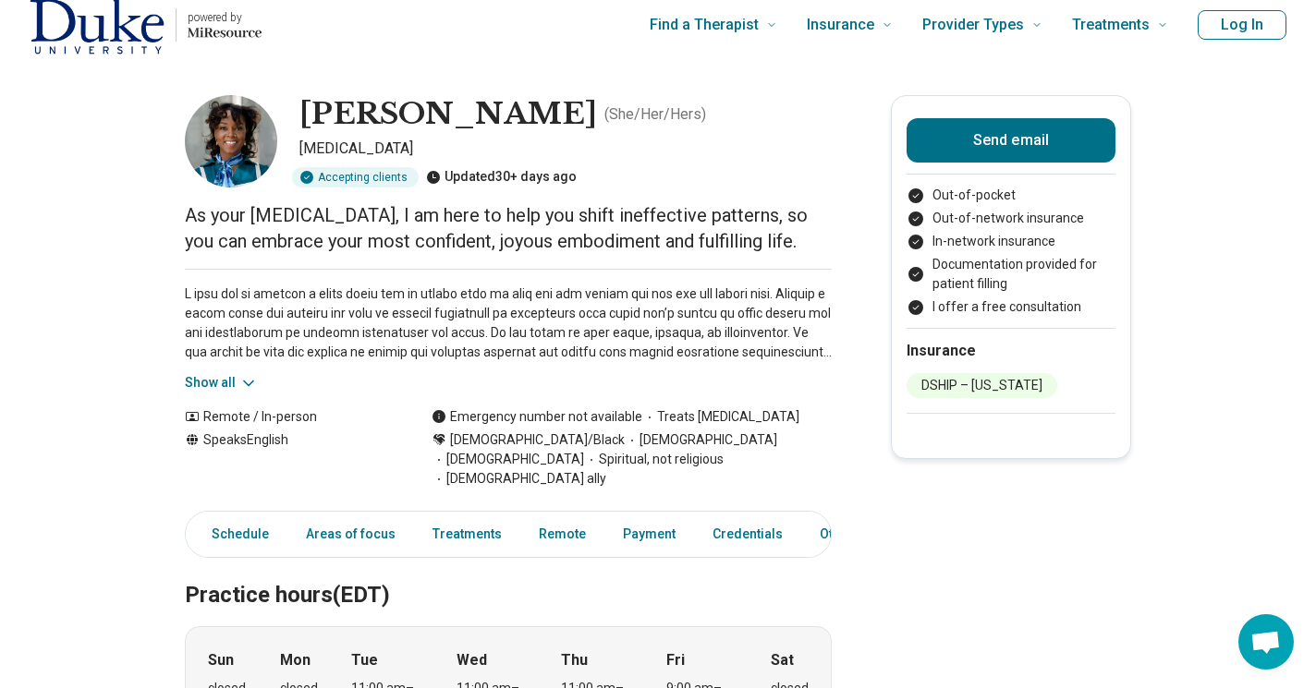 Image resolution: width=1316 pixels, height=688 pixels. Describe the element at coordinates (355, 177) in the screenshot. I see `div: Accepting clients` at that location.